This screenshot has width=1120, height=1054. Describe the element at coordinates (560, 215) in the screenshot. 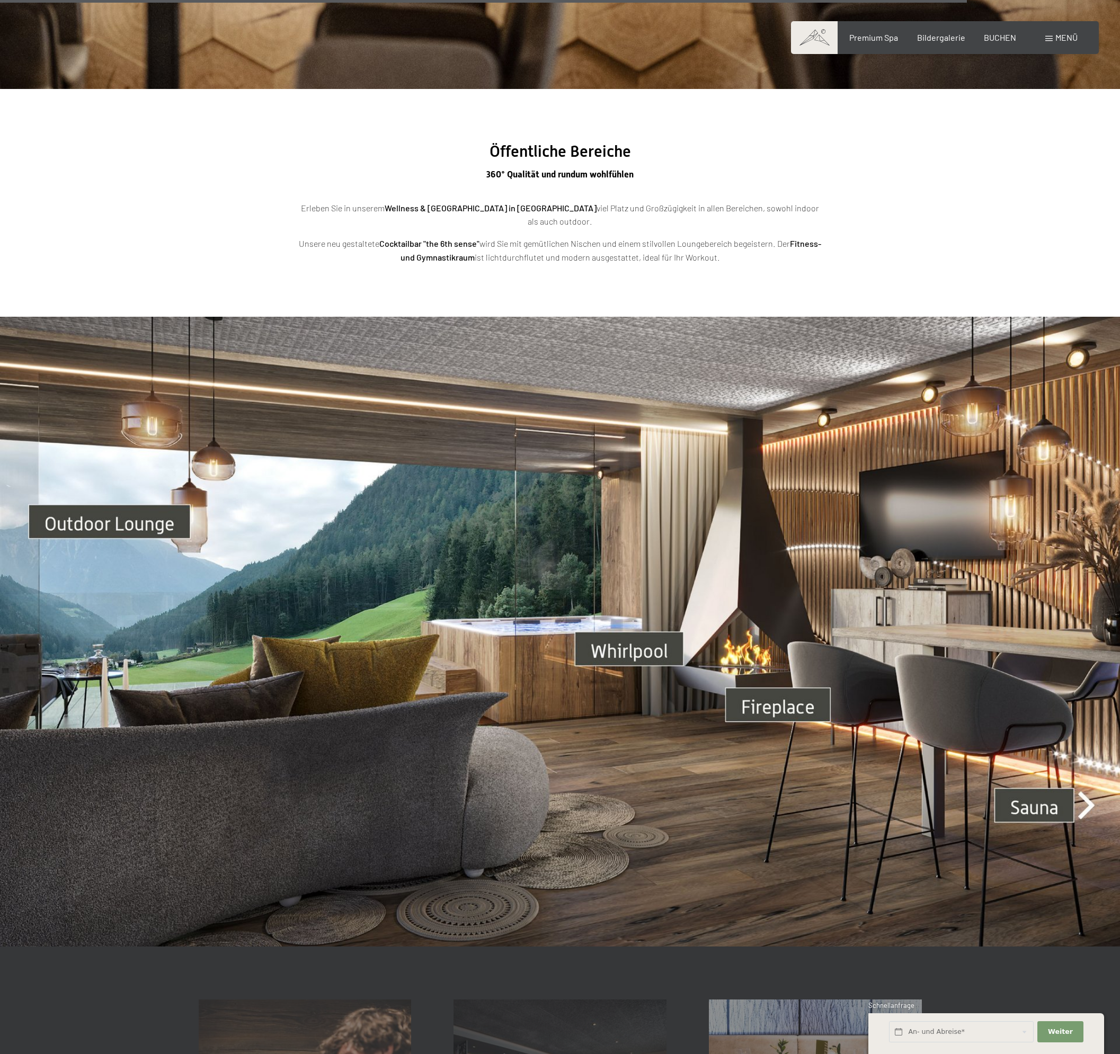

I see `p: Erleben Sie in unserem viel Platz und Großzügigkeit in allen Bereichen, sowohl indoor als auch ou...` at that location.